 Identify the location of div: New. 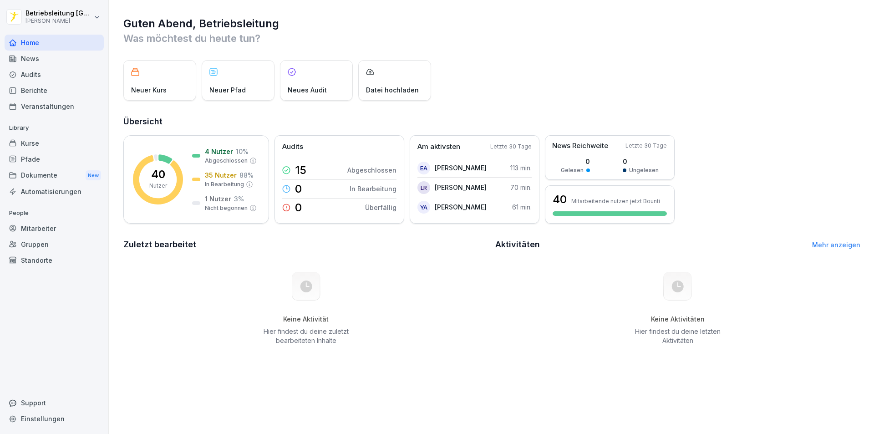
(93, 175).